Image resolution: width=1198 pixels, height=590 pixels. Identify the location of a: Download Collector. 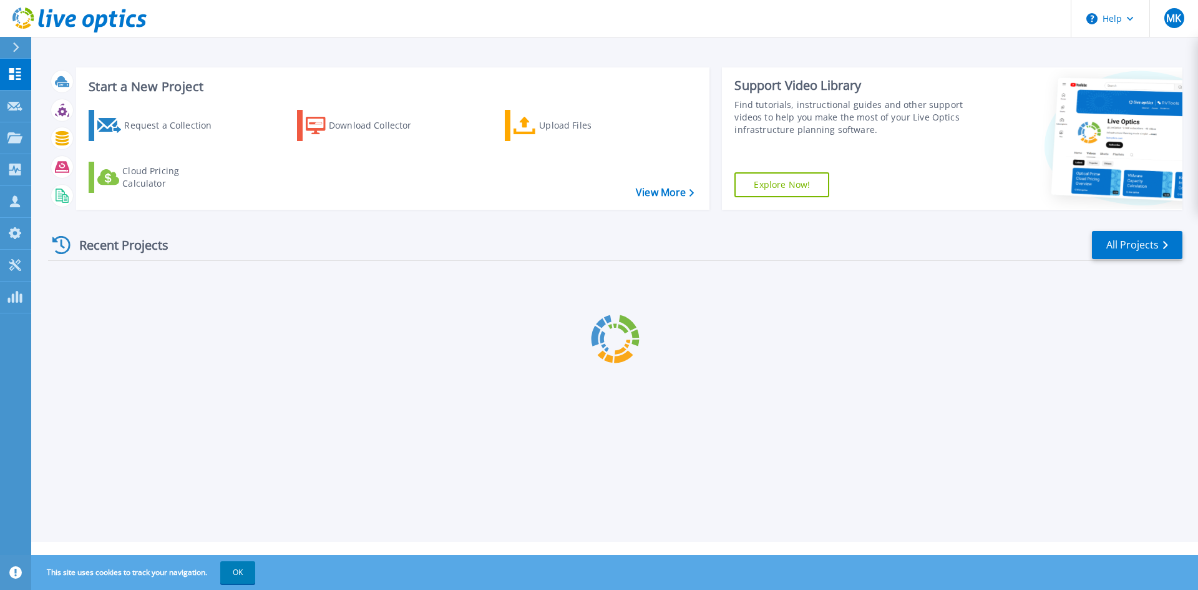
(366, 125).